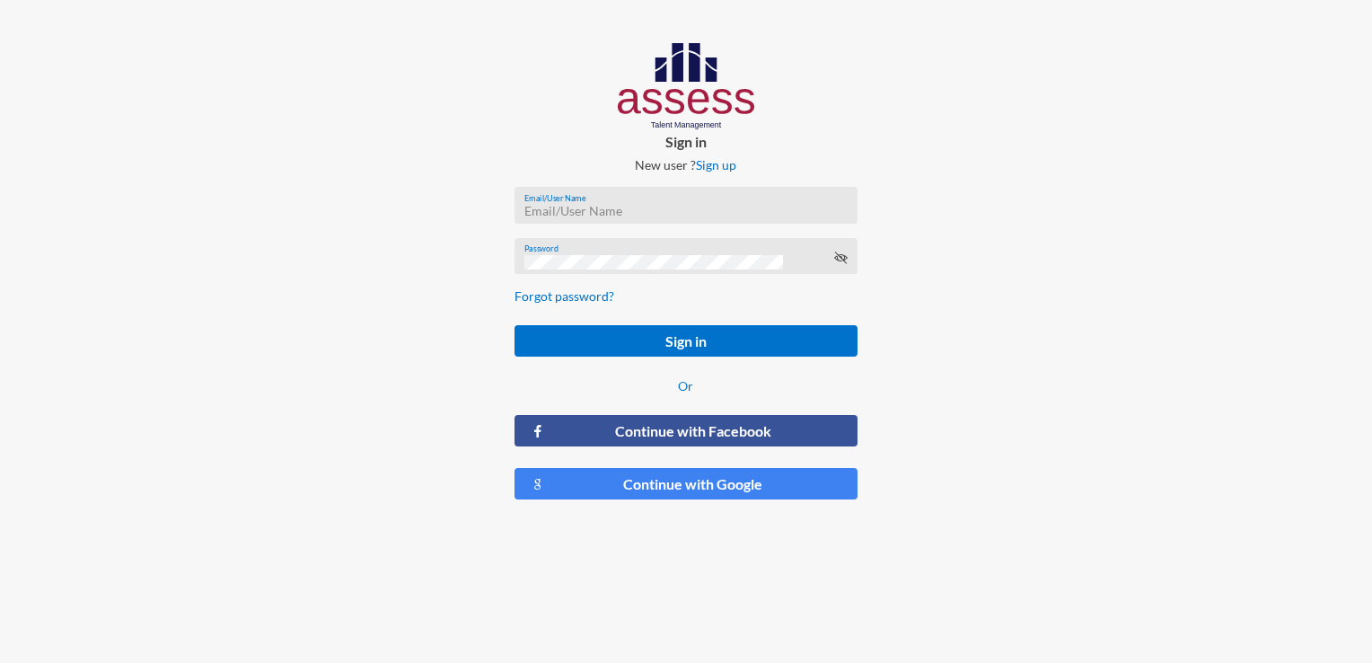 This screenshot has width=1372, height=663. Describe the element at coordinates (685, 141) in the screenshot. I see `p: Sign in` at that location.